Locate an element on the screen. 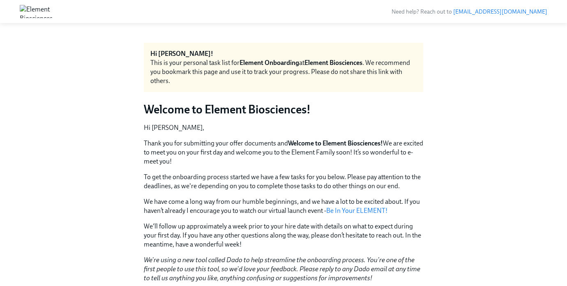  p: Thank you for submitting your offer documents and We are excited to meet you on your first day an... is located at coordinates (283, 152).